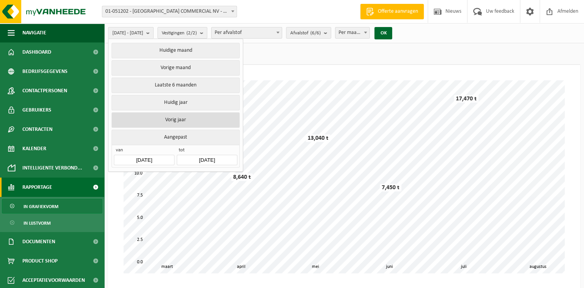 This screenshot has width=584, height=288. I want to click on a: In lijstvorm, so click(52, 223).